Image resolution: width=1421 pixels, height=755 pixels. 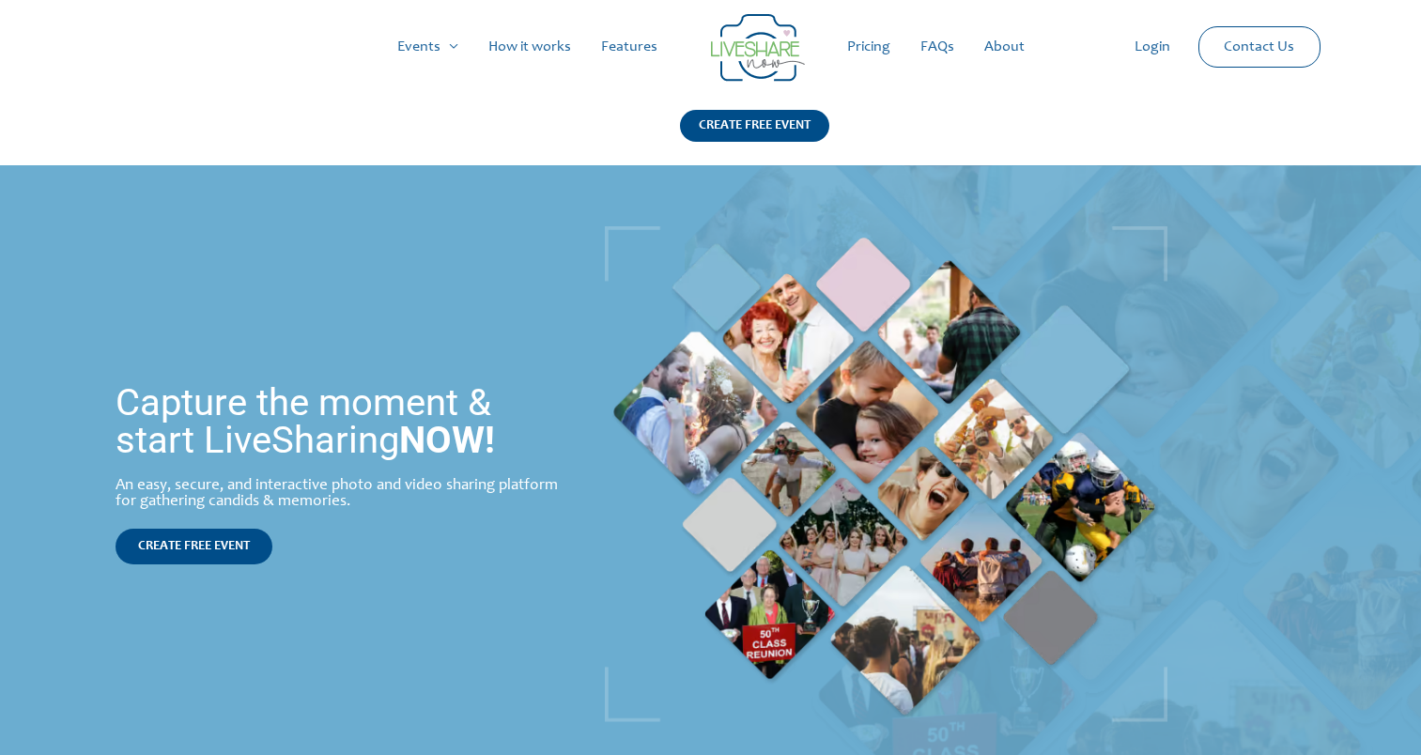 What do you see at coordinates (427, 47) in the screenshot?
I see `a: Events` at bounding box center [427, 47].